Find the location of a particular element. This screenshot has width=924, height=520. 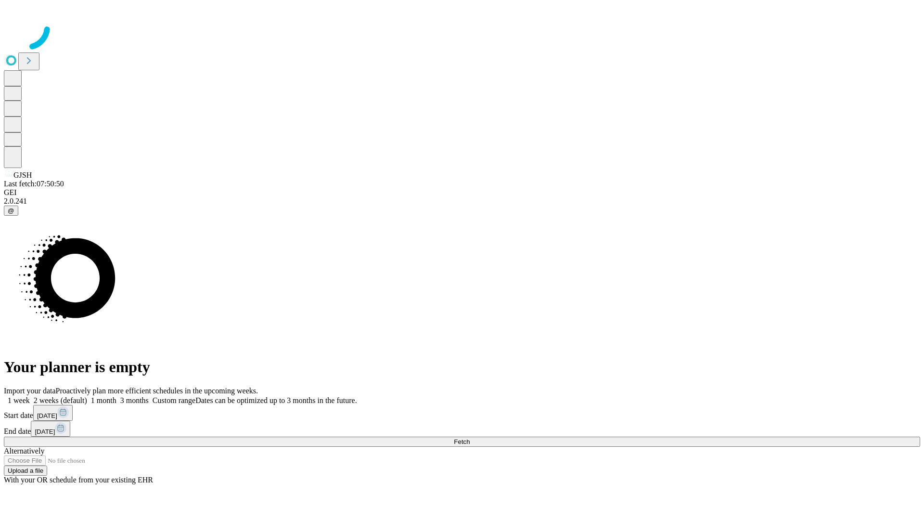

div: End date is located at coordinates (462, 429).